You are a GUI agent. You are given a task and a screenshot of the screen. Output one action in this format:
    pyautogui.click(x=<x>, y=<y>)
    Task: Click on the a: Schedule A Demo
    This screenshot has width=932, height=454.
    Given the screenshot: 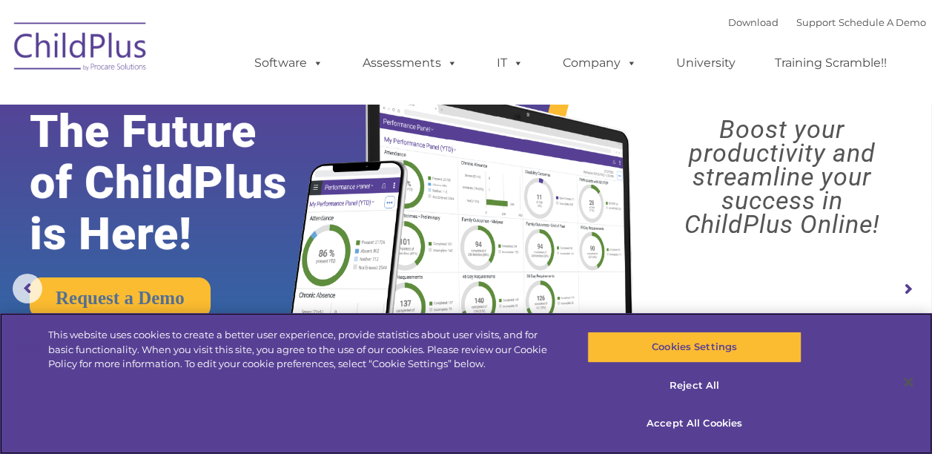 What is the action you would take?
    pyautogui.click(x=883, y=22)
    